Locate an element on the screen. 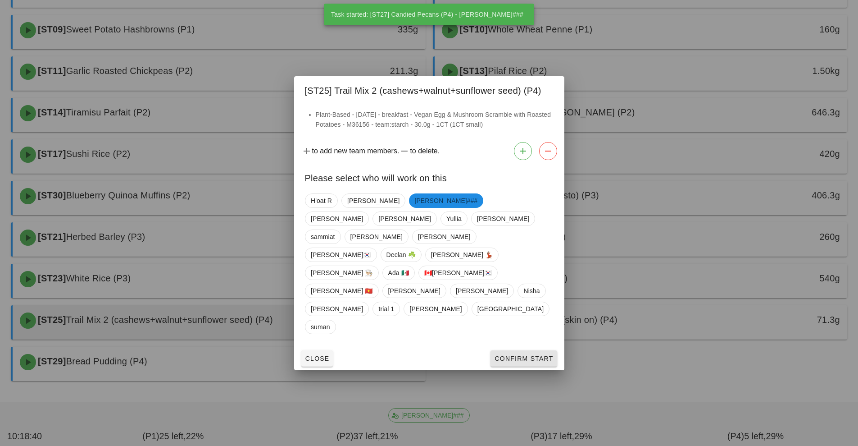 This screenshot has height=446, width=858. span: sammiat is located at coordinates (323, 237).